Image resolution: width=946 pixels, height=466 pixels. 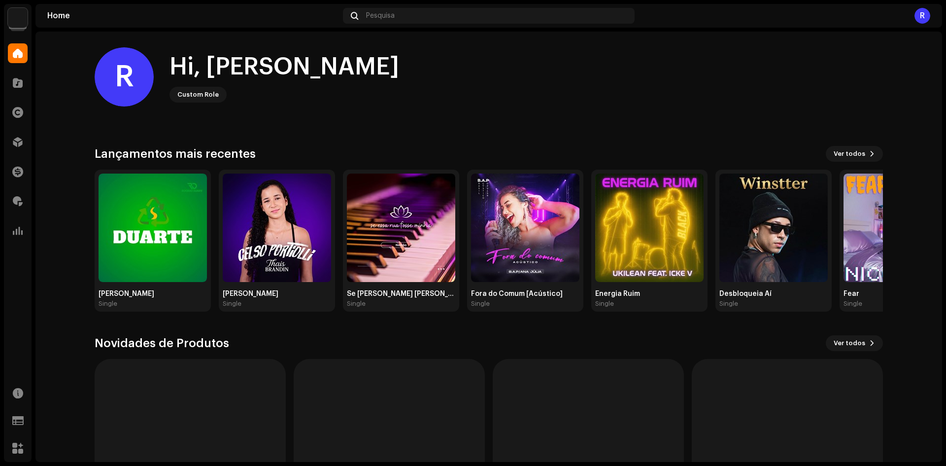 What do you see at coordinates (175, 154) in the screenshot?
I see `h3: Lançamentos mais recentes` at bounding box center [175, 154].